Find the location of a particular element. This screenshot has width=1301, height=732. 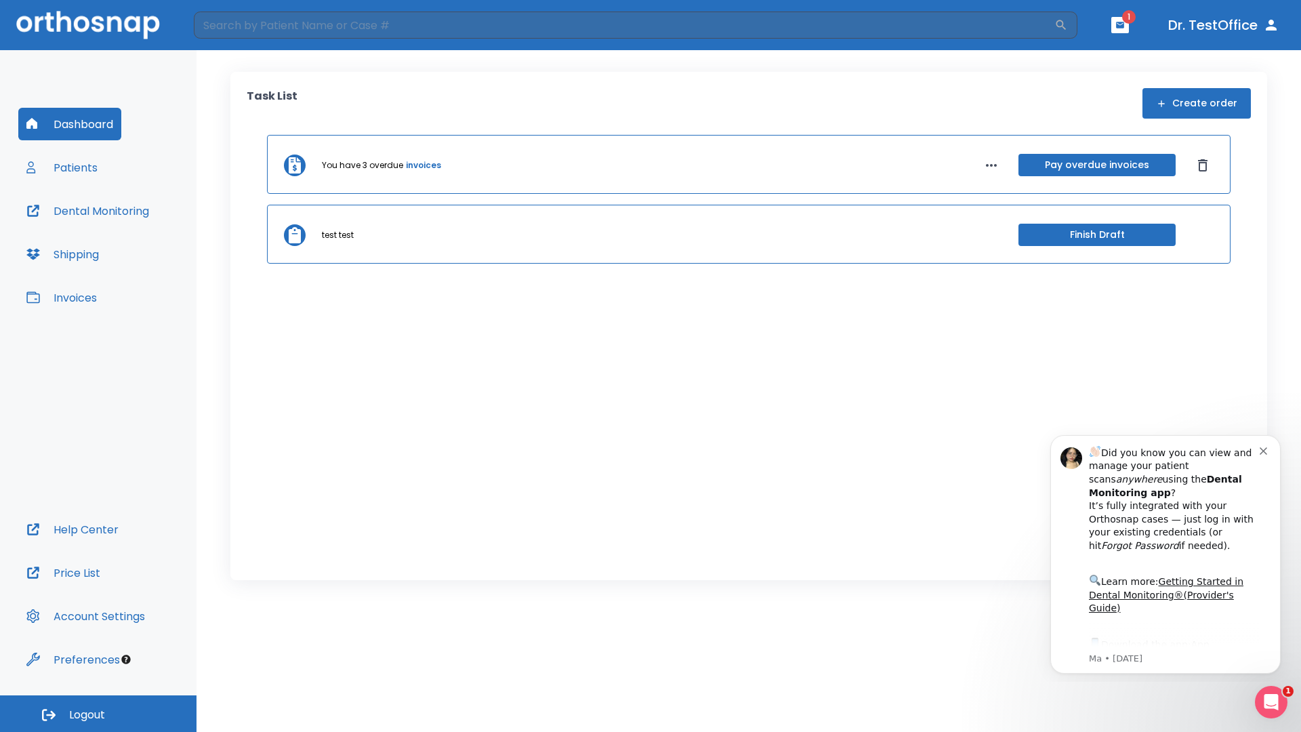

p: Message from Ma, sent 5w ago is located at coordinates (144, 236).